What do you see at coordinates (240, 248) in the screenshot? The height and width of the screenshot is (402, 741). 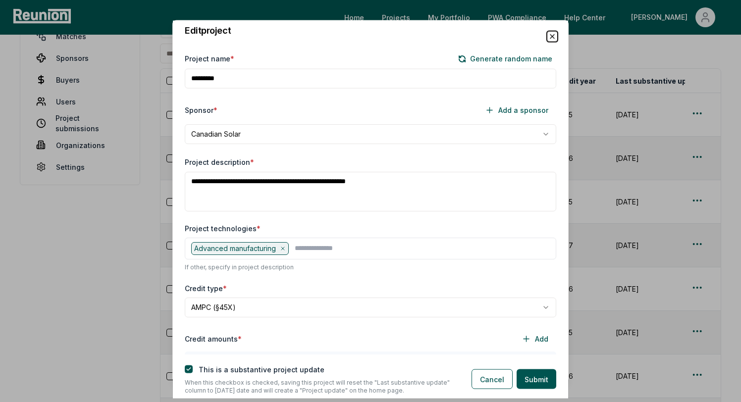 I see `div: Advanced manufacturing` at bounding box center [240, 248].